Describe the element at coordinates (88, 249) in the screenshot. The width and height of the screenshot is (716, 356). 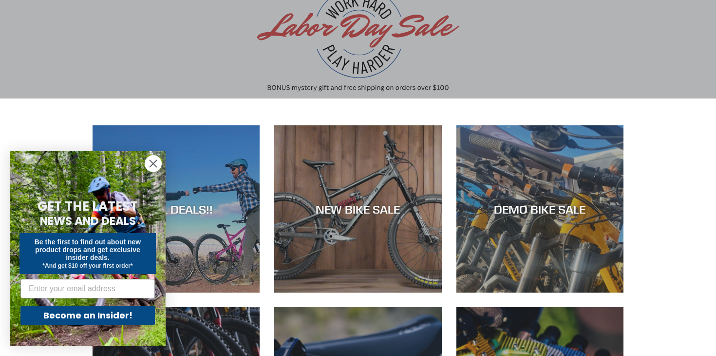
I see `span: Be the first to find out about new product drops and get exclusive insider deals.` at that location.